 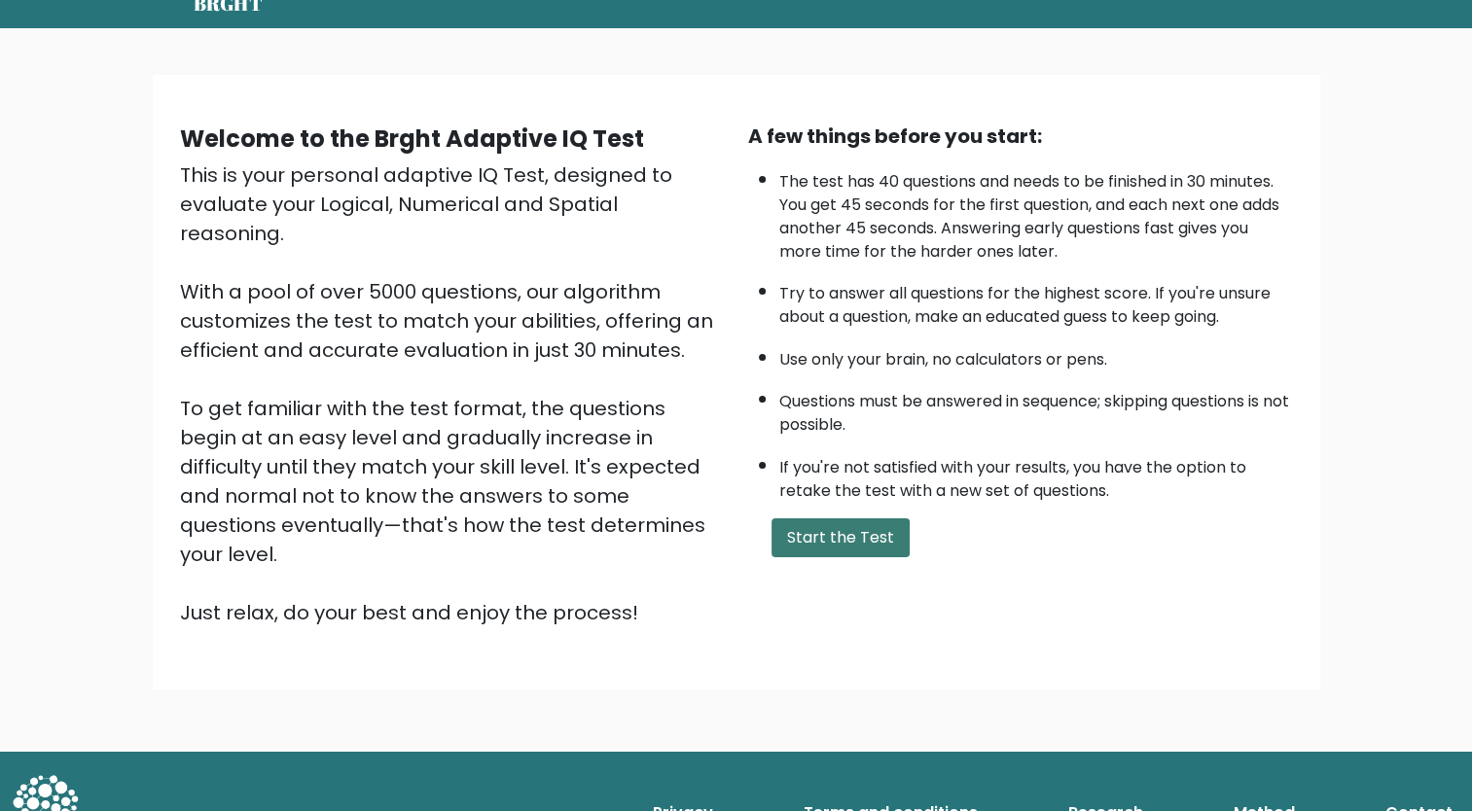 I want to click on li: Questions must be answered in sequence; skipping questions is not possible., so click(x=1036, y=409).